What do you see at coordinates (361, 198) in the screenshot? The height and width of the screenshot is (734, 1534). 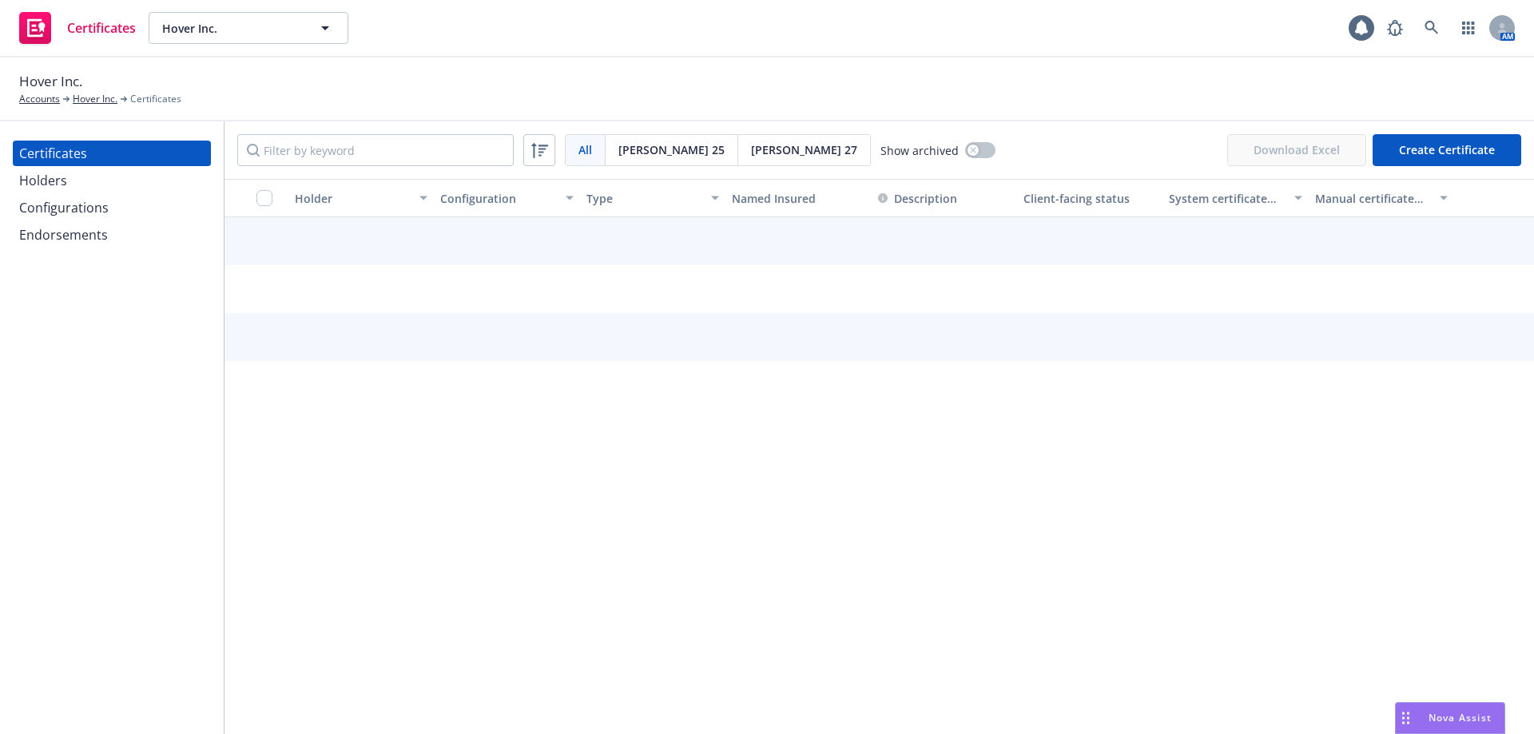 I see `button: Holder` at bounding box center [361, 198].